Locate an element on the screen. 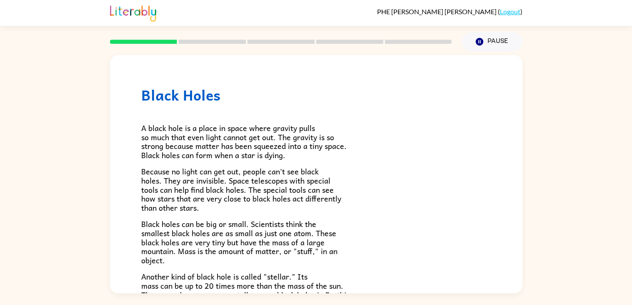  span: Black holes can be big or small. Scientists think the smallest black holes are as small as just o... is located at coordinates (239, 241).